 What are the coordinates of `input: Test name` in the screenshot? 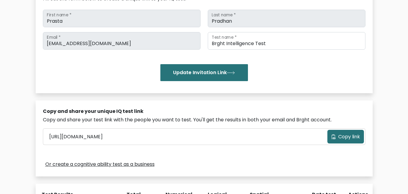 It's located at (287, 41).